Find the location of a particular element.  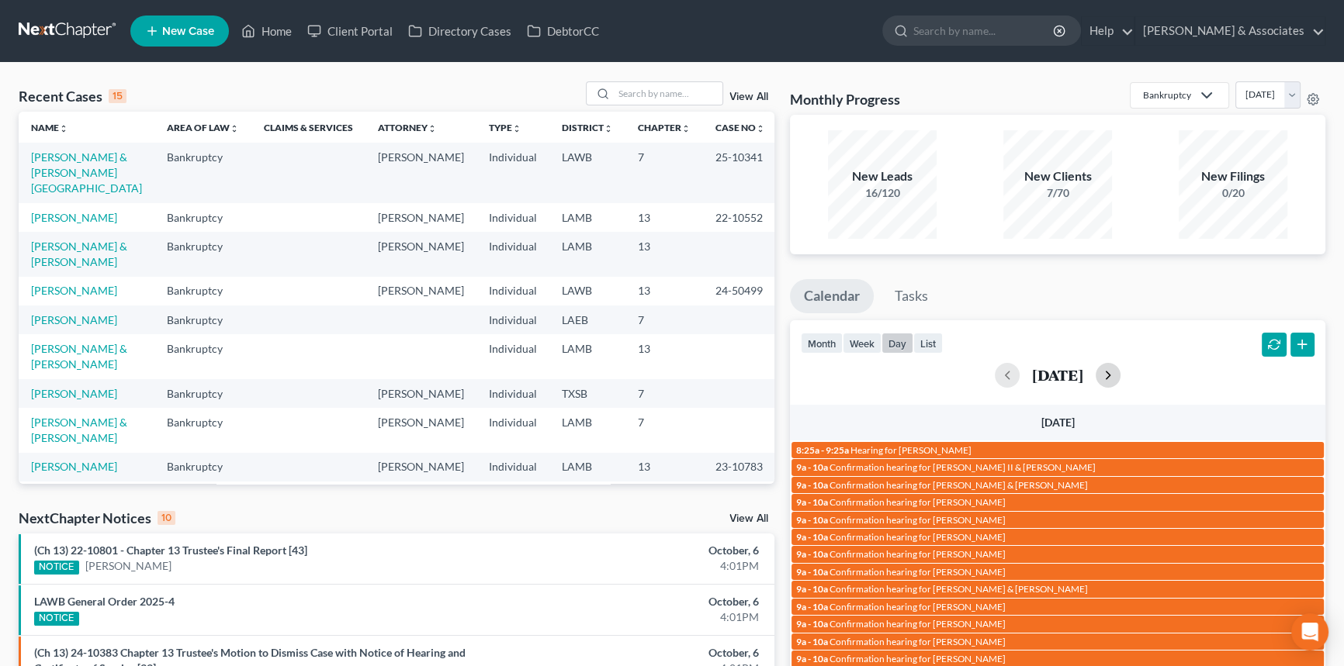

button: month is located at coordinates (822, 343).